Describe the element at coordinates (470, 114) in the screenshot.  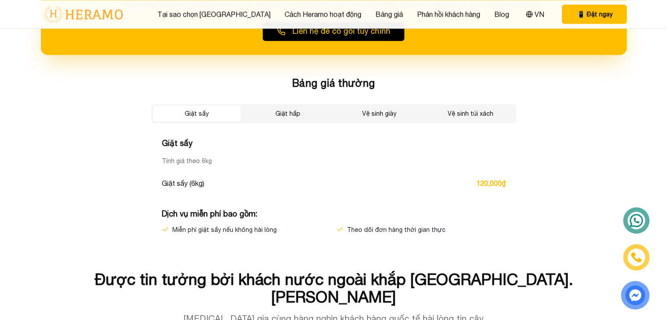
I see `button: Vệ sinh túi xách` at that location.